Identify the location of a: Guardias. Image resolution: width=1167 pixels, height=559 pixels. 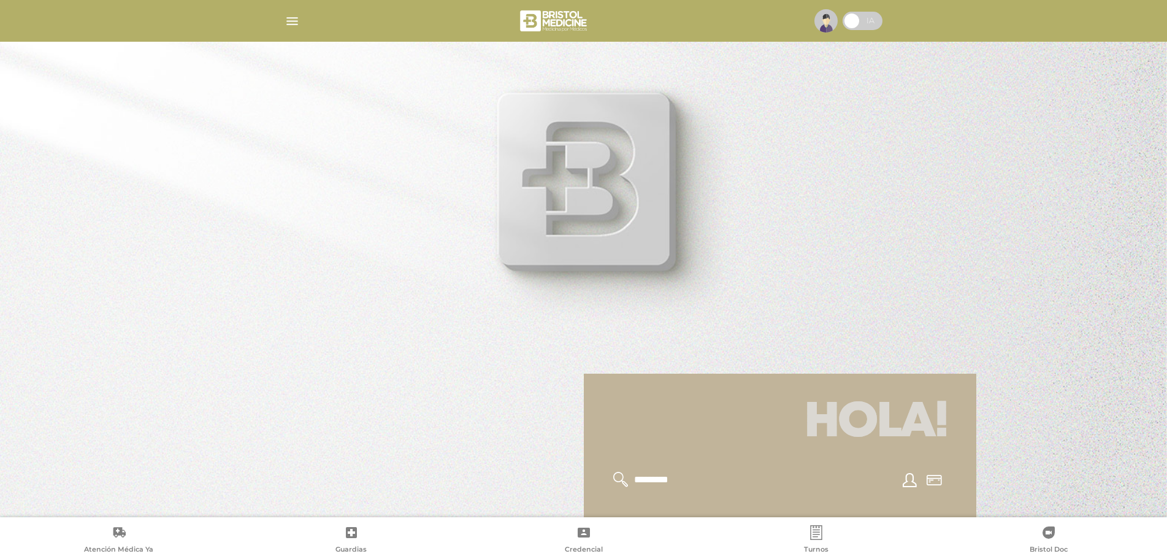
(351, 540).